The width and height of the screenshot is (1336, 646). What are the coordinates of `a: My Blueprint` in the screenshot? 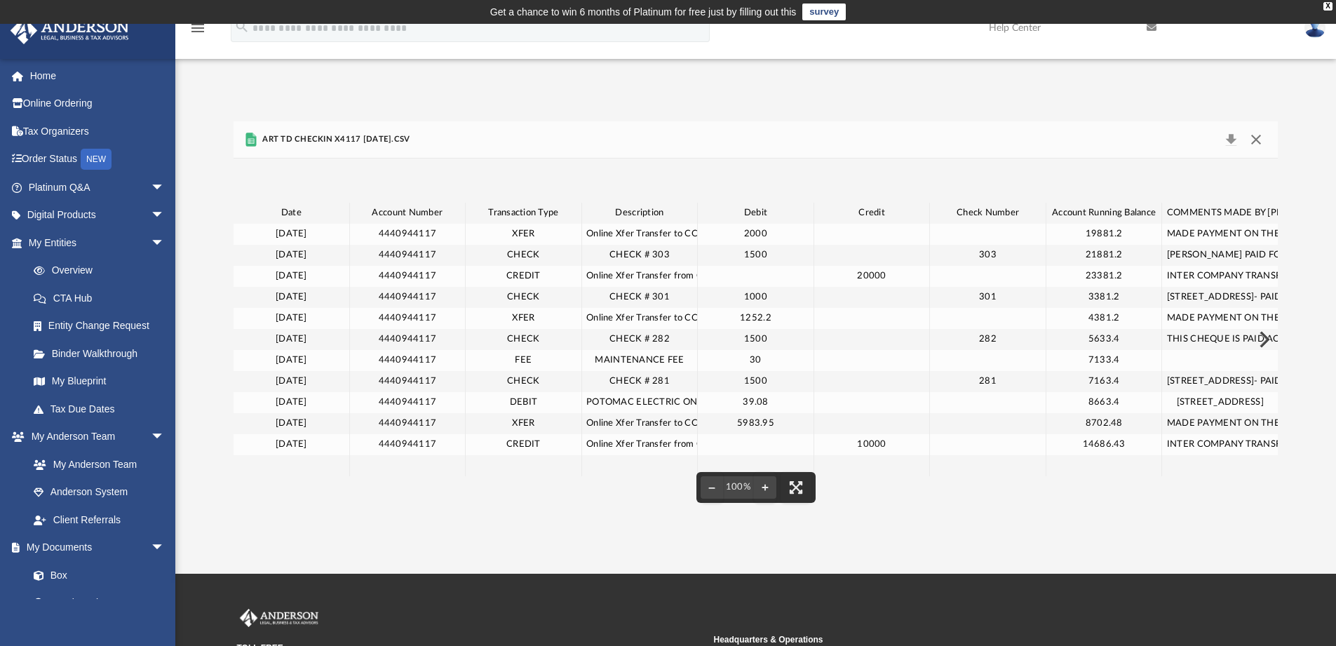 It's located at (99, 382).